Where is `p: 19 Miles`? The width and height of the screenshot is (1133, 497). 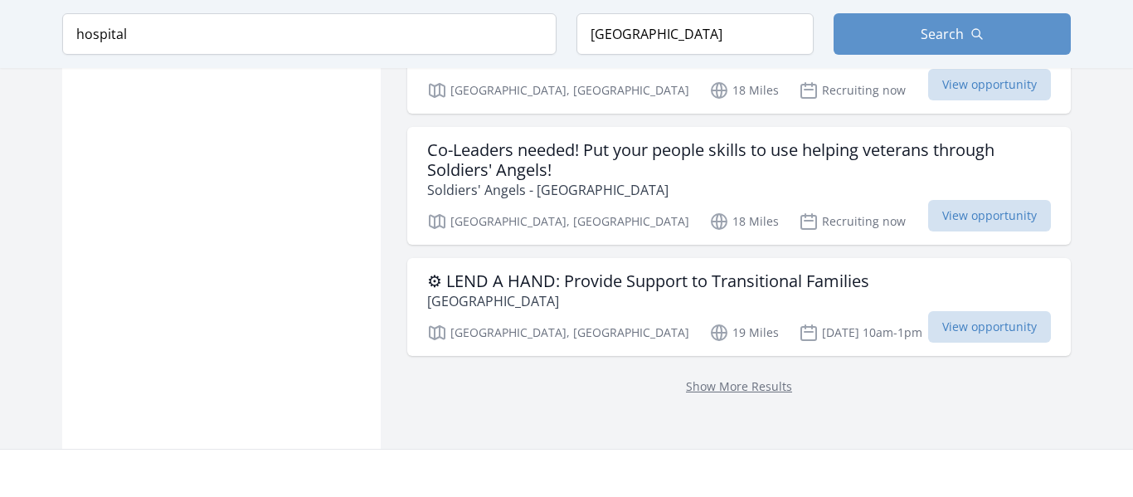 p: 19 Miles is located at coordinates (744, 333).